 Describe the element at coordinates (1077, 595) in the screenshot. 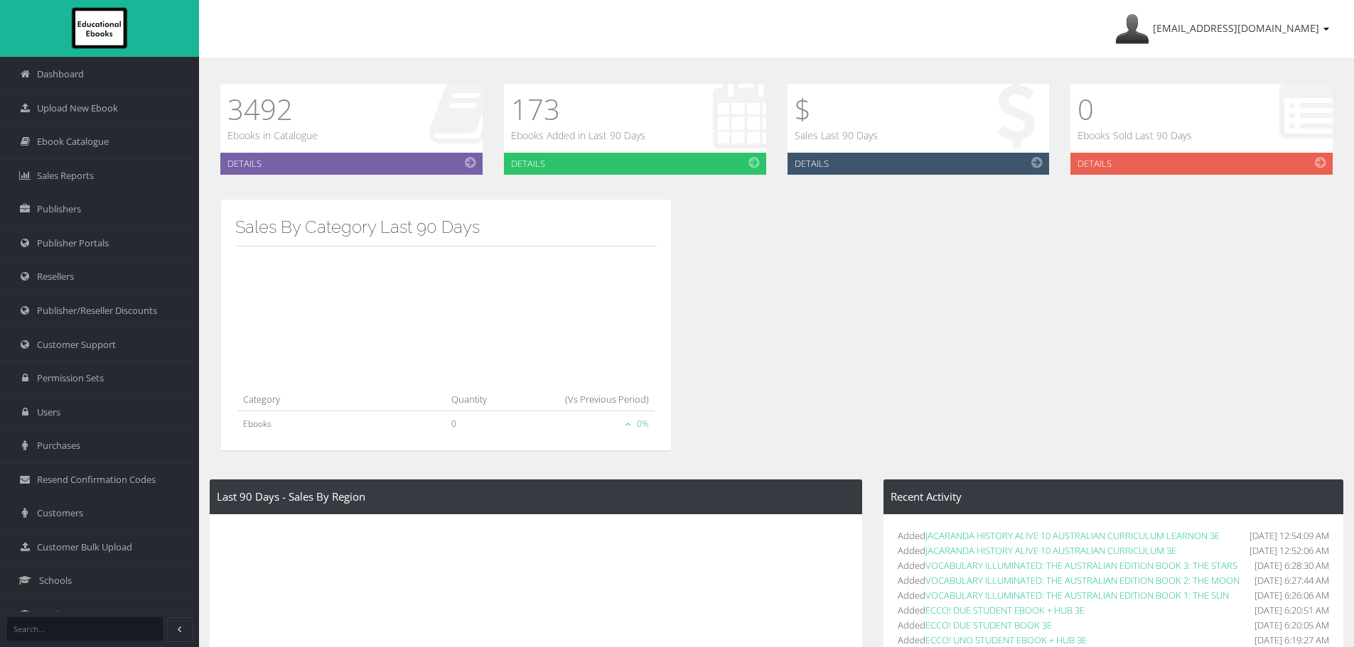

I see `a: VOCABULARY ILLUMINATED: THE AUSTRALIAN EDITION BOOK 1: THE SUN` at that location.